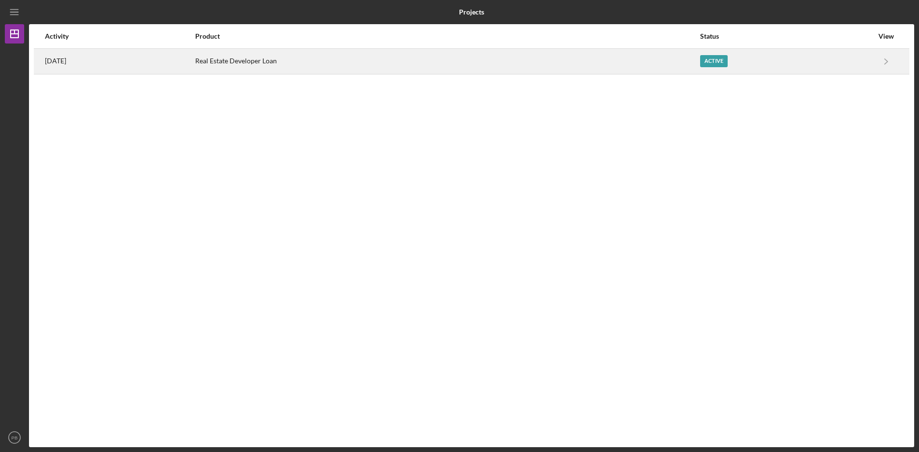  Describe the element at coordinates (472, 12) in the screenshot. I see `b: Projects` at that location.